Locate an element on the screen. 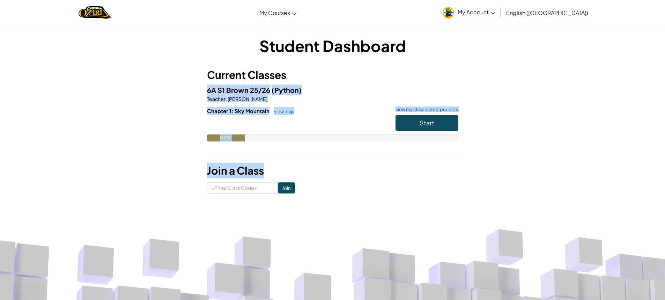 This screenshot has height=300, width=665. a: view my classmates' projects is located at coordinates (425, 109).